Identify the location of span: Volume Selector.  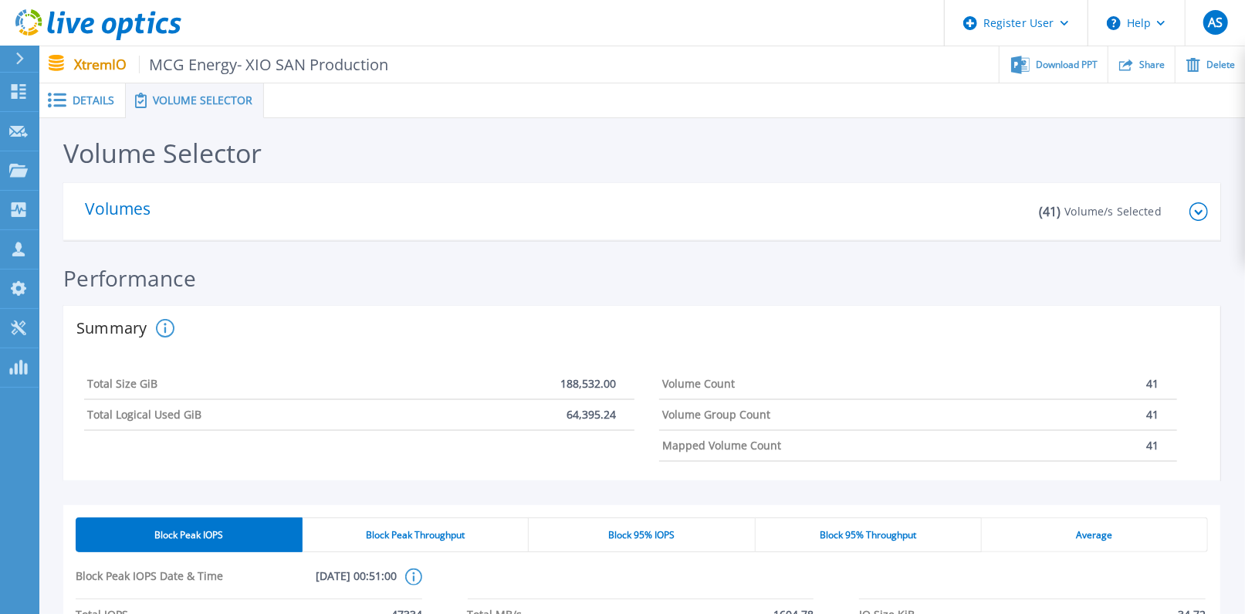
(202, 100).